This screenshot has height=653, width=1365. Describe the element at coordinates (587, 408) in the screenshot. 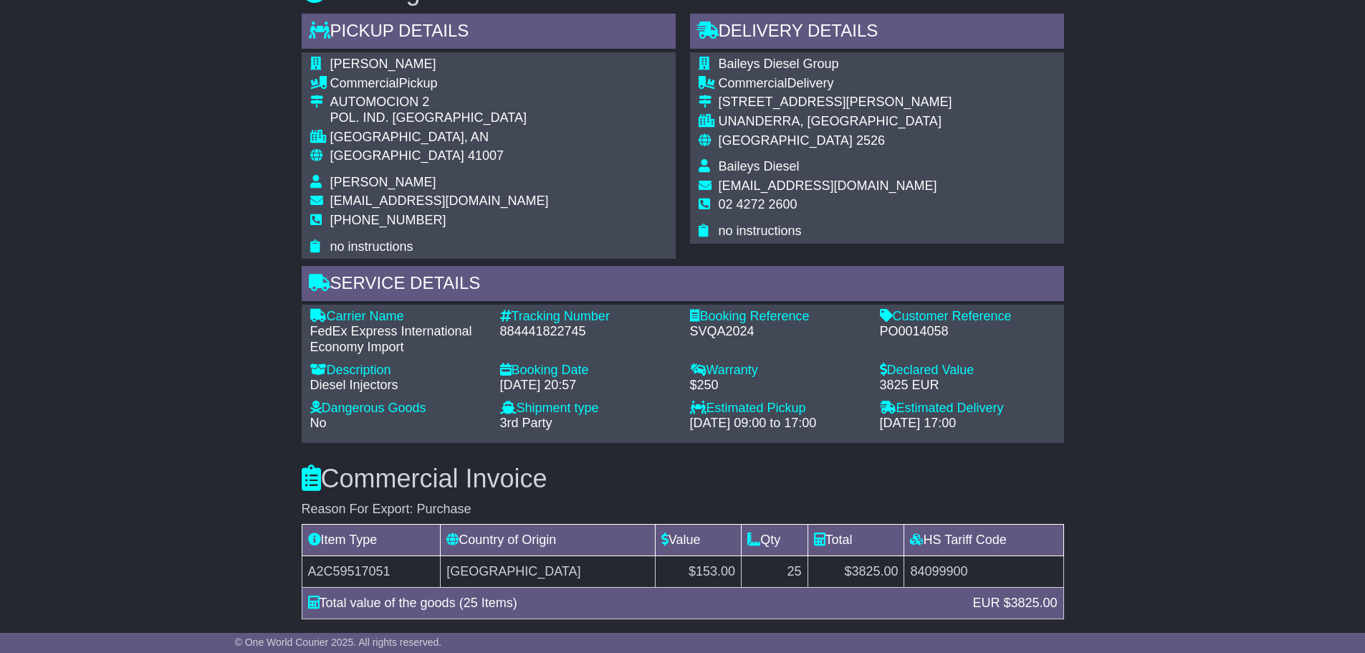

I see `div: Shipment type` at that location.